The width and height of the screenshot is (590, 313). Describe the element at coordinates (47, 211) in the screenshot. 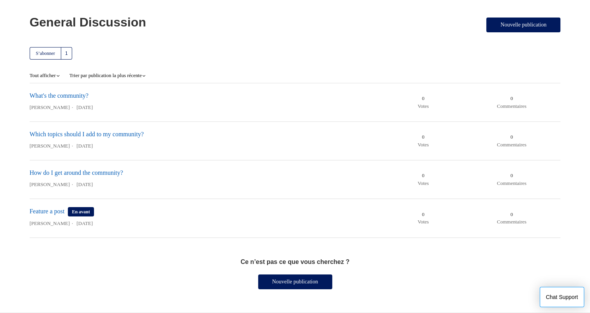

I see `a: Feature a post` at that location.